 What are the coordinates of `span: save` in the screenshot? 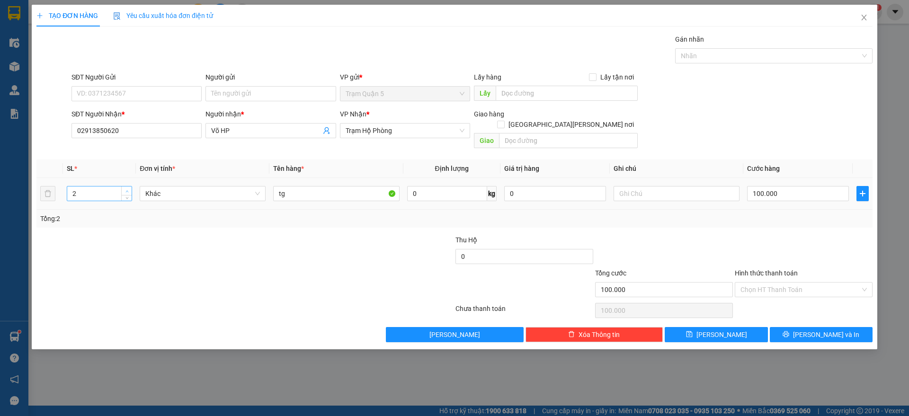 It's located at (689, 335).